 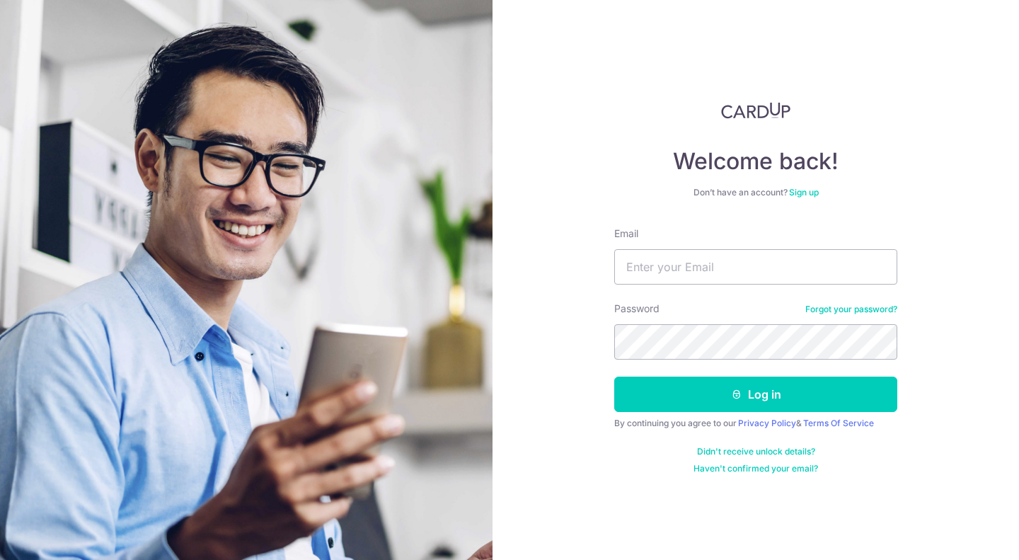 I want to click on a: Didn't receive unlock details?, so click(x=756, y=452).